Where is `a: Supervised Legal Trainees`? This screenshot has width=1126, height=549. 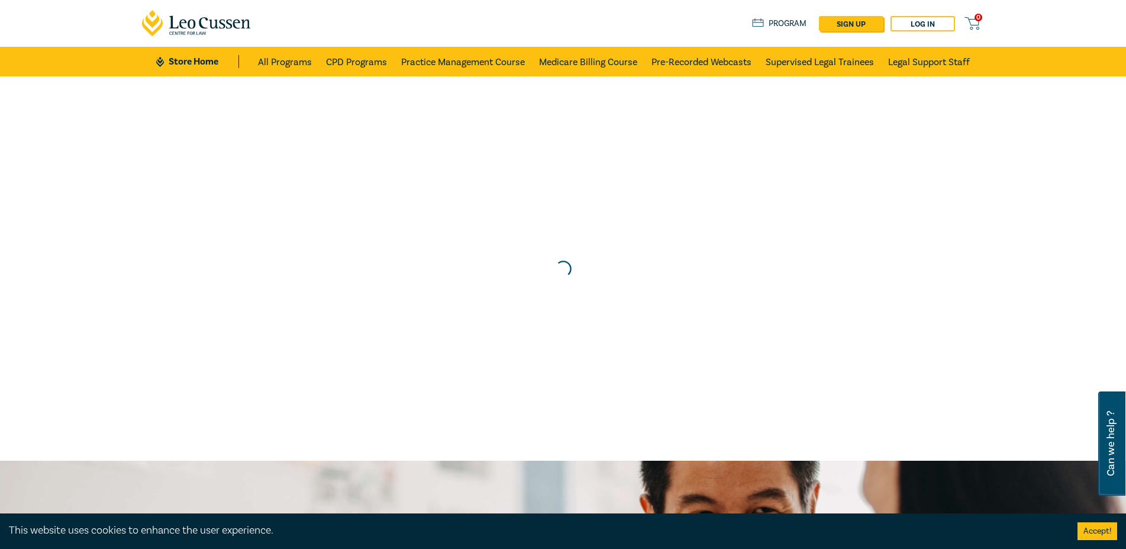
a: Supervised Legal Trainees is located at coordinates (820, 62).